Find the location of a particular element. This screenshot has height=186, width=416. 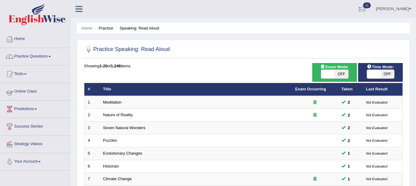

a: Exam Occurring is located at coordinates (311, 89).